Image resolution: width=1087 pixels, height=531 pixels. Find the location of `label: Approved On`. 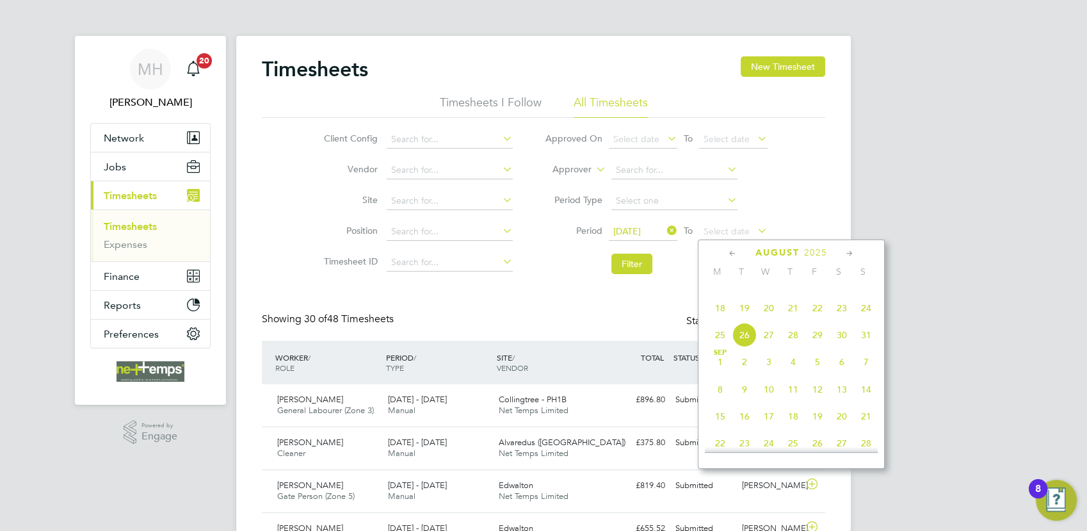

label: Approved On is located at coordinates (574, 138).